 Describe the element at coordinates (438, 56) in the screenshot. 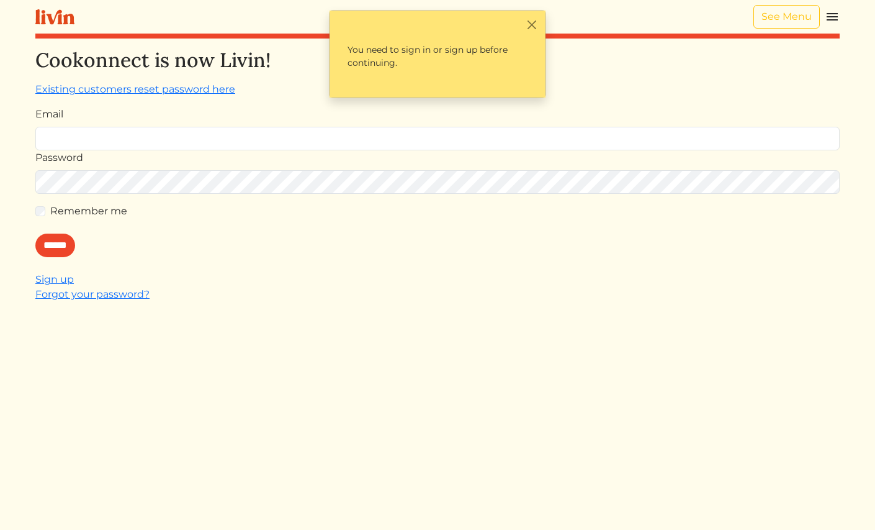

I see `p: You need to sign in or sign up before continuing.` at that location.